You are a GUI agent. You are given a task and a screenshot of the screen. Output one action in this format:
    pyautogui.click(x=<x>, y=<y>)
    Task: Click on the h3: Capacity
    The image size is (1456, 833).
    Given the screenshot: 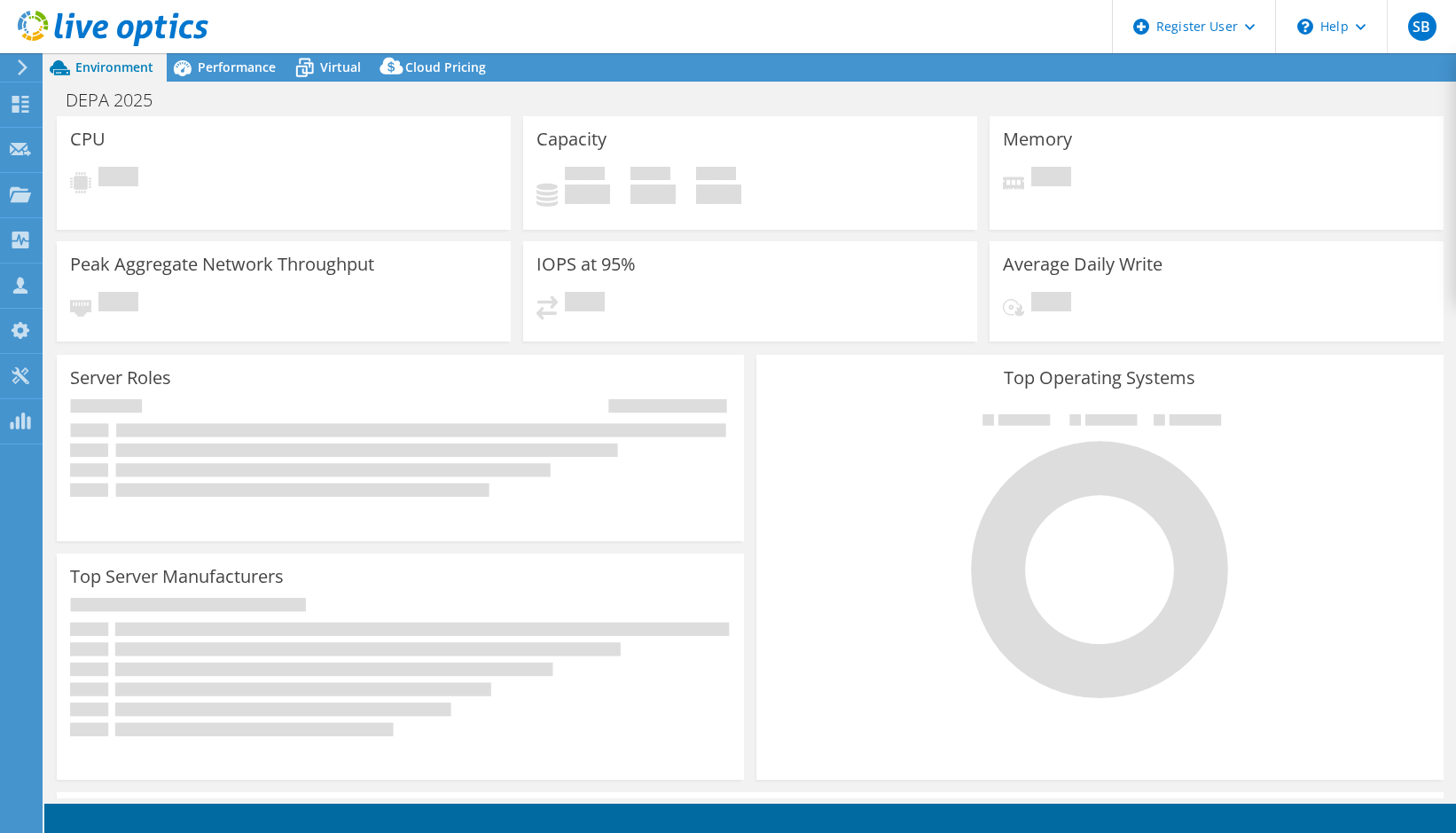 What is the action you would take?
    pyautogui.click(x=571, y=139)
    